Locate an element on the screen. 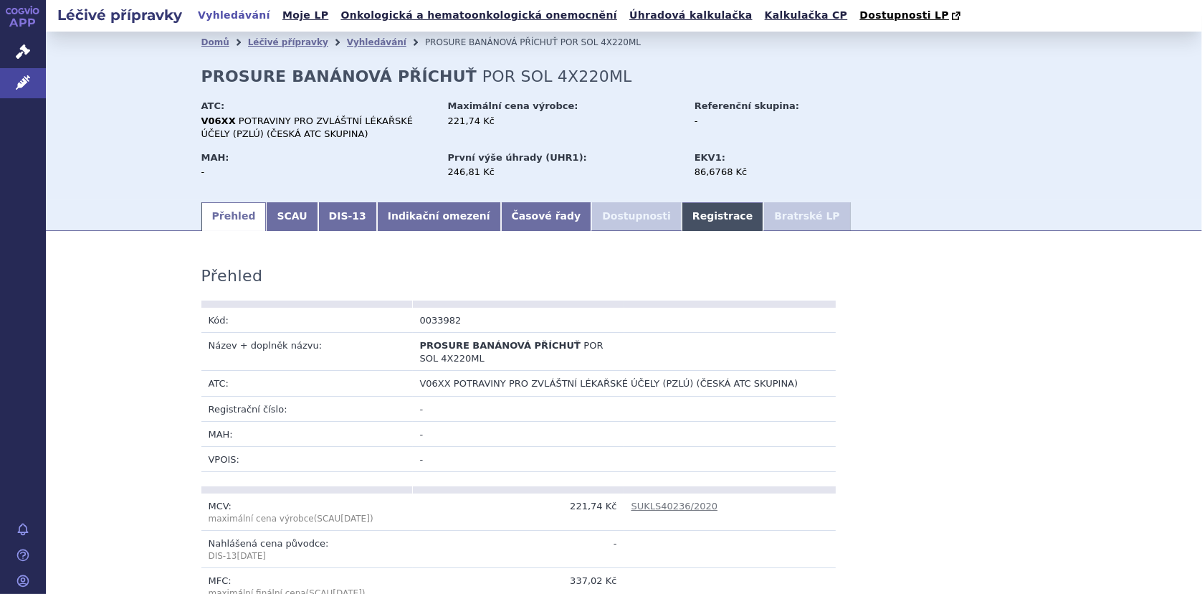  a: Časové řady is located at coordinates (546, 216).